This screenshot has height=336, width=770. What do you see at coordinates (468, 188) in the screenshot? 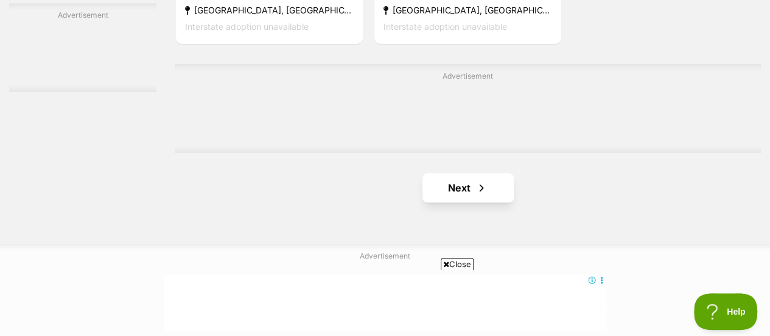
I see `nav: Pagination` at bounding box center [468, 188].